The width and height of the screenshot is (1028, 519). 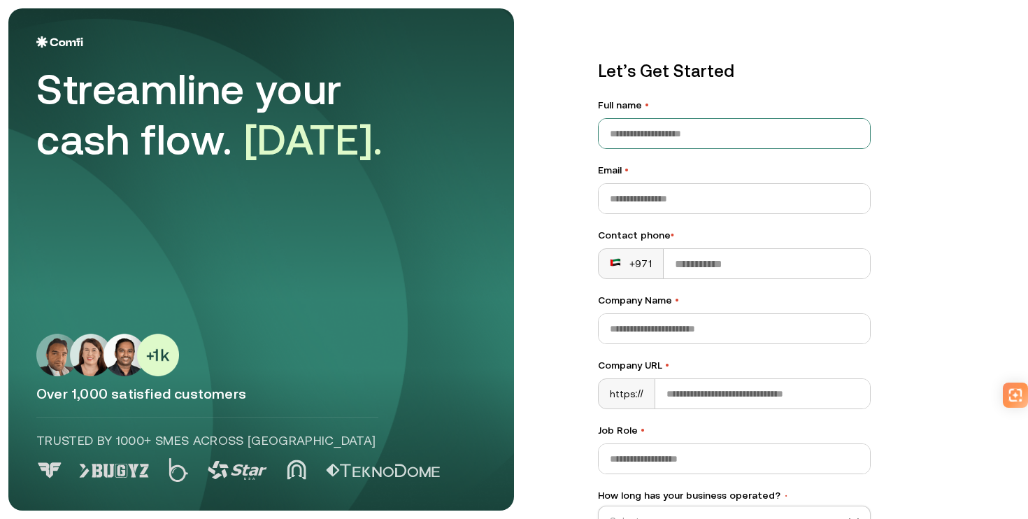 What do you see at coordinates (734, 300) in the screenshot?
I see `label: Company Name` at bounding box center [734, 300].